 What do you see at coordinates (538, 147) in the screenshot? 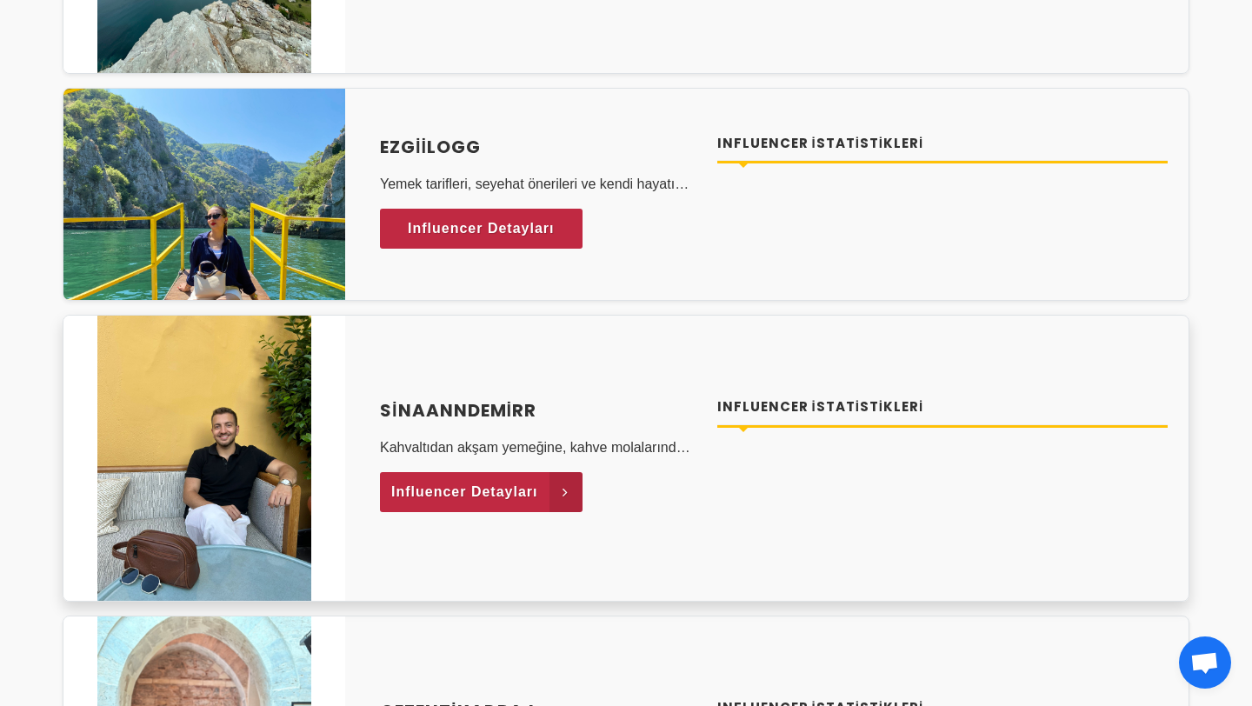
I see `h4: Ezgiilogg` at bounding box center [538, 147].